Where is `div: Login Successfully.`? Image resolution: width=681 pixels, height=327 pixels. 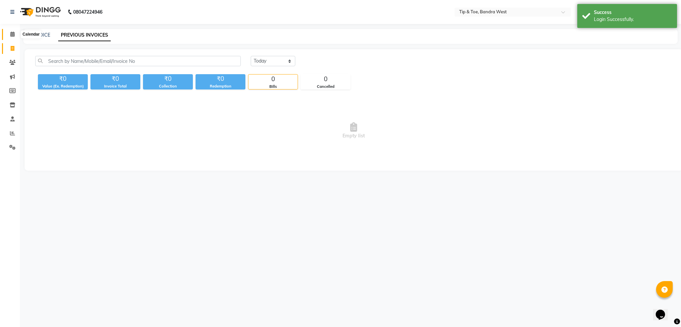
div: Login Successfully. is located at coordinates (632, 19).